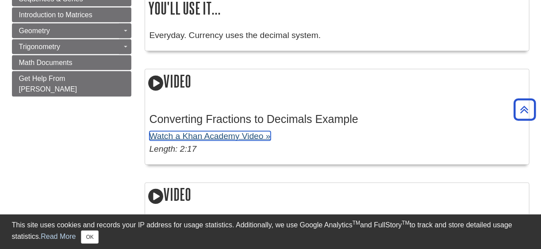  I want to click on a: Read More, so click(58, 236).